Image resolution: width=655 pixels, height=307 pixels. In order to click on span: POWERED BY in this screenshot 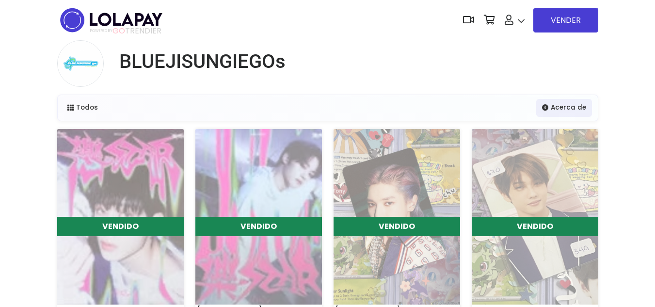, I will do `click(101, 31)`.